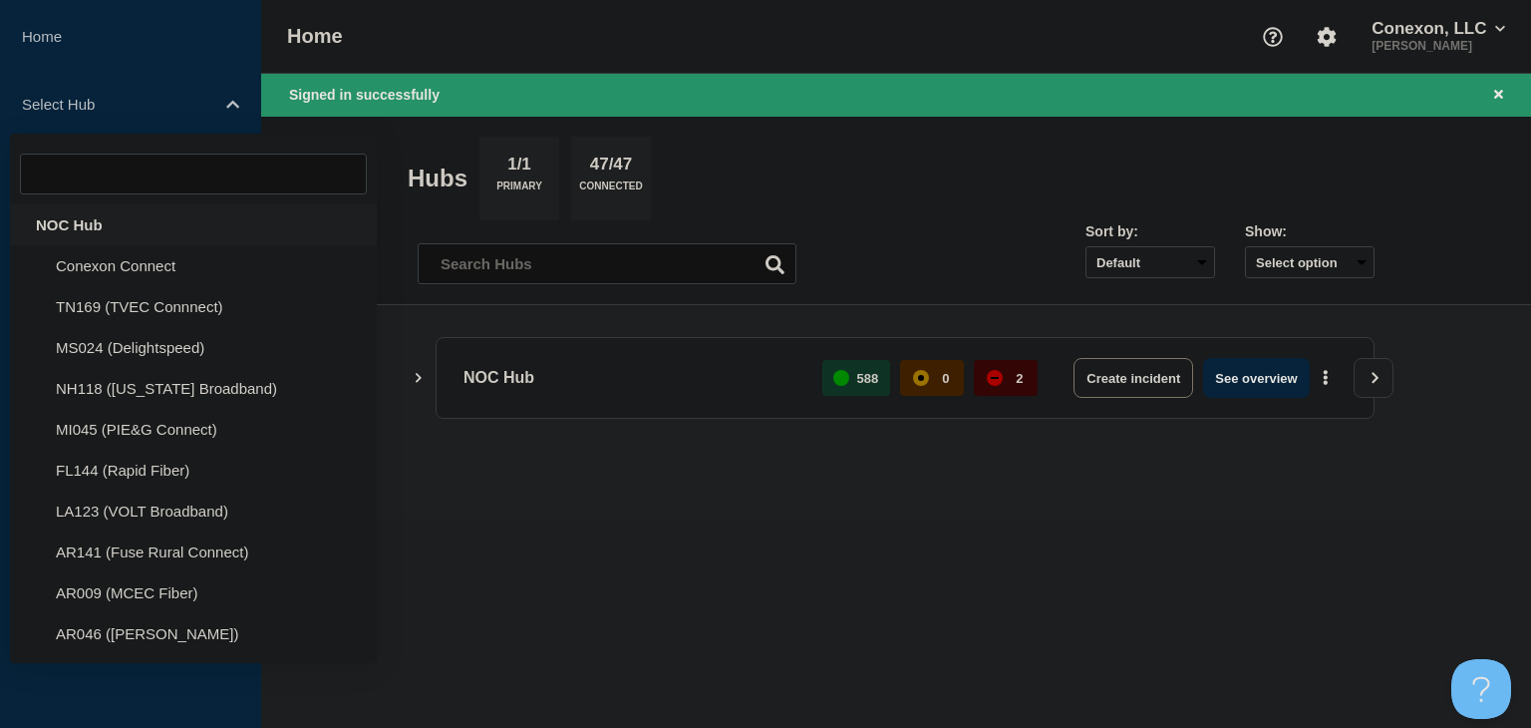  What do you see at coordinates (315, 36) in the screenshot?
I see `h1: Home` at bounding box center [315, 36].